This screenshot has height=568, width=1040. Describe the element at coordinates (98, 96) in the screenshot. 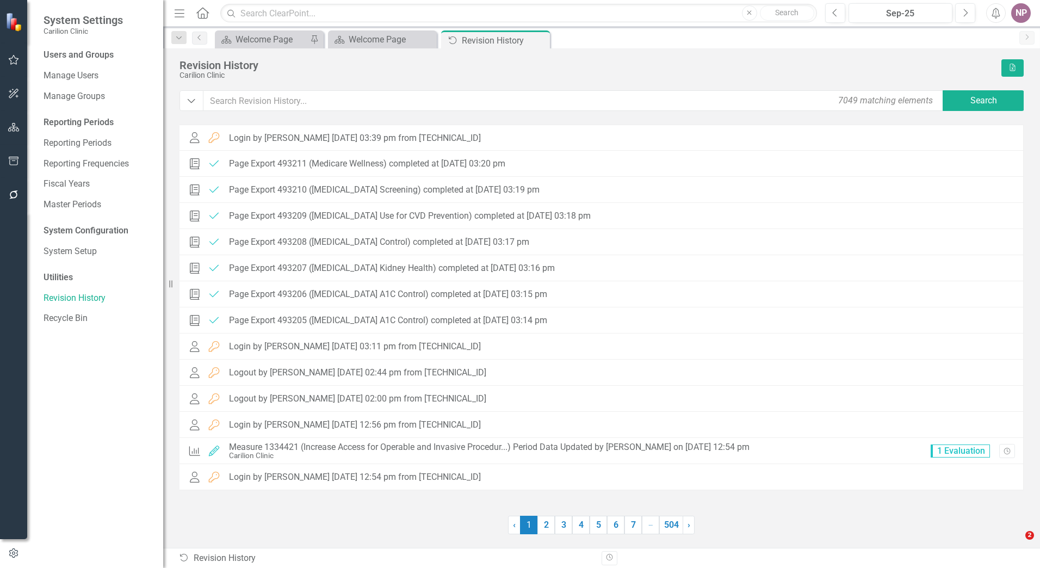

I see `a: Manage Groups` at that location.